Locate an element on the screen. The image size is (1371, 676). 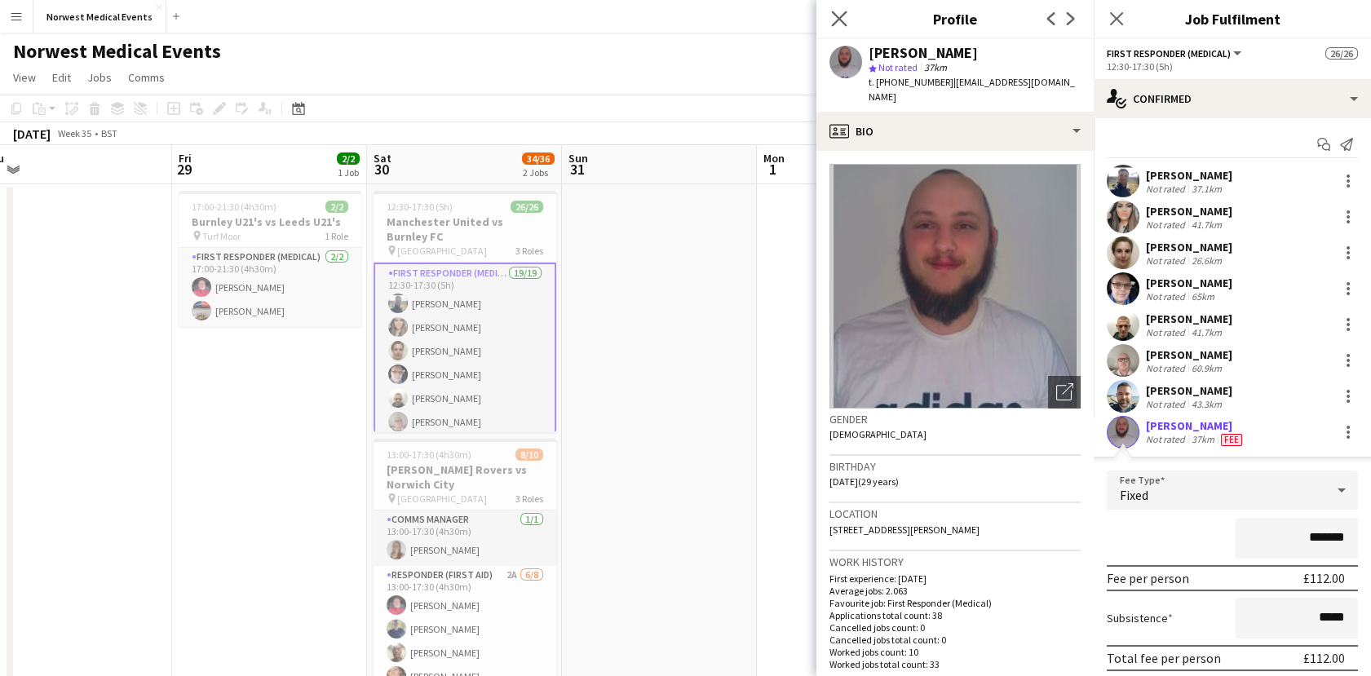
span: Comms is located at coordinates (146, 77).